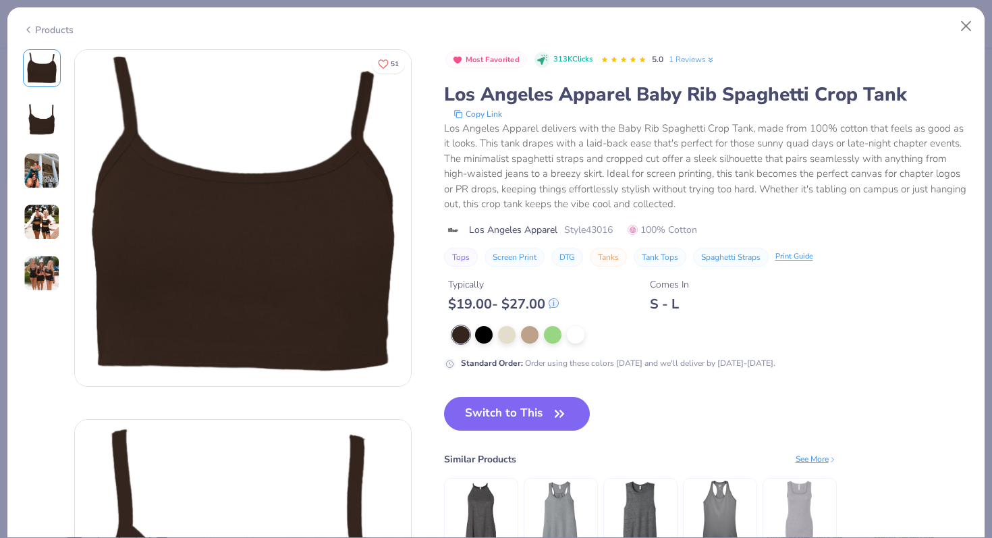  Describe the element at coordinates (457, 60) in the screenshot. I see `img: Most Favorited sort` at that location.